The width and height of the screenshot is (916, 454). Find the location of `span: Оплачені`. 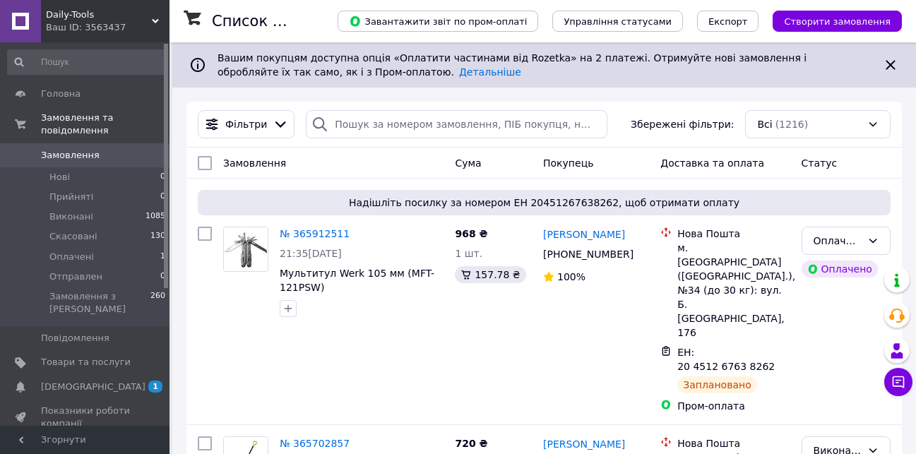

span: Оплачені is located at coordinates (71, 257).